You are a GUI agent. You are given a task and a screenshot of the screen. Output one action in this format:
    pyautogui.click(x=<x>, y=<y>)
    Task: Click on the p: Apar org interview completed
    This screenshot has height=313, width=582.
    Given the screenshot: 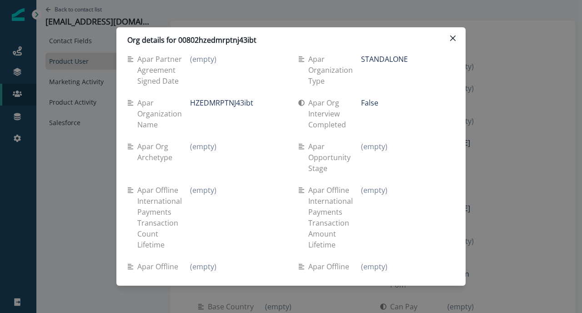 What is the action you would take?
    pyautogui.click(x=335, y=114)
    